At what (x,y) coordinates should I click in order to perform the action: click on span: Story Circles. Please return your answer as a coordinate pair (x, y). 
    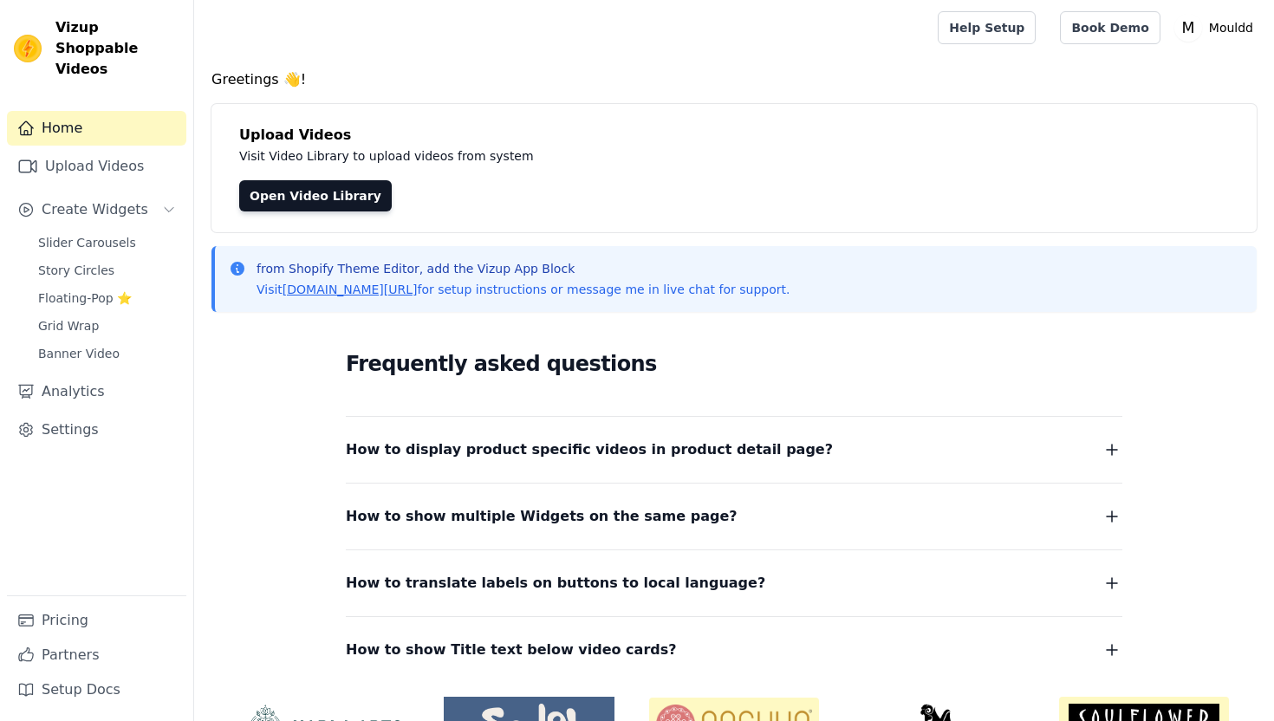
    Looking at the image, I should click on (76, 270).